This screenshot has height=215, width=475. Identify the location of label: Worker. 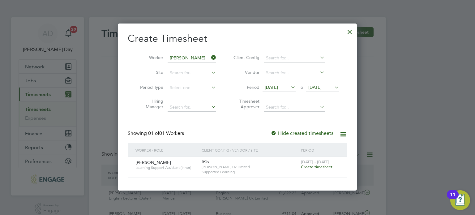
(149, 57).